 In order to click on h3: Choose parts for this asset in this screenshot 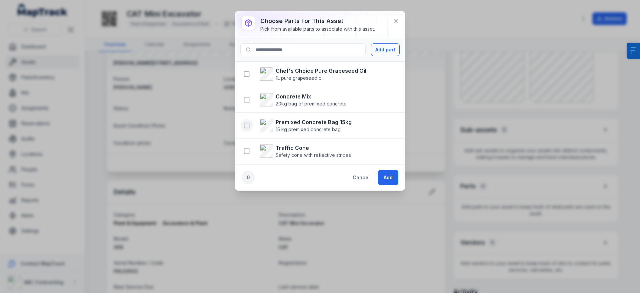, I will do `click(318, 21)`.